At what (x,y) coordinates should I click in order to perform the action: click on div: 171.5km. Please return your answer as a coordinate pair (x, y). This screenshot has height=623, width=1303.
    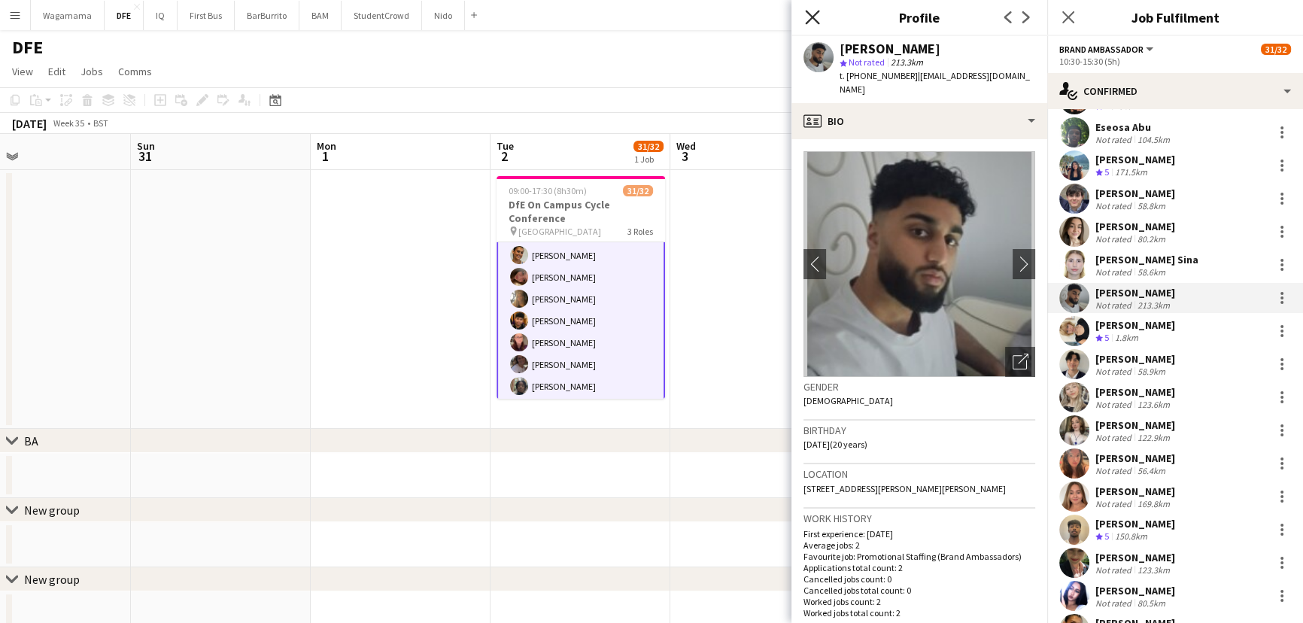
    Looking at the image, I should click on (1131, 172).